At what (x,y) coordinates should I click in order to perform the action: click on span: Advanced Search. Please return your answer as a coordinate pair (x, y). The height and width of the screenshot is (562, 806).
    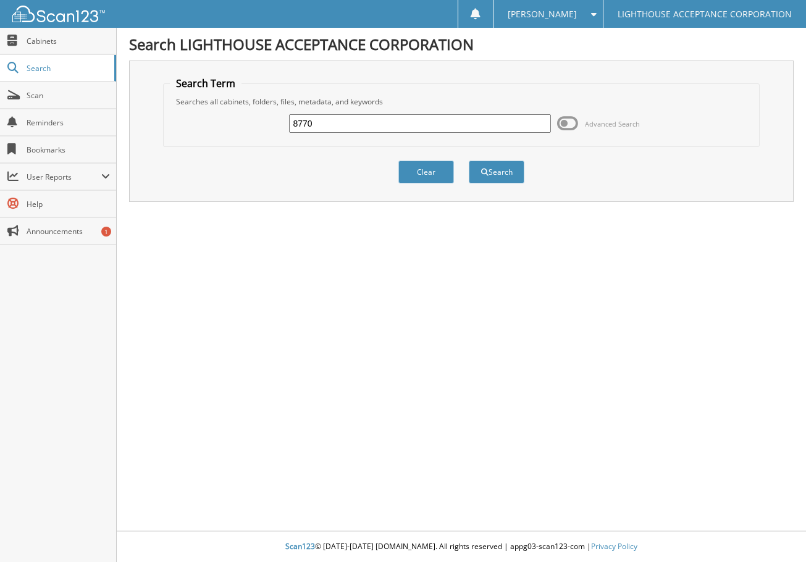
    Looking at the image, I should click on (612, 124).